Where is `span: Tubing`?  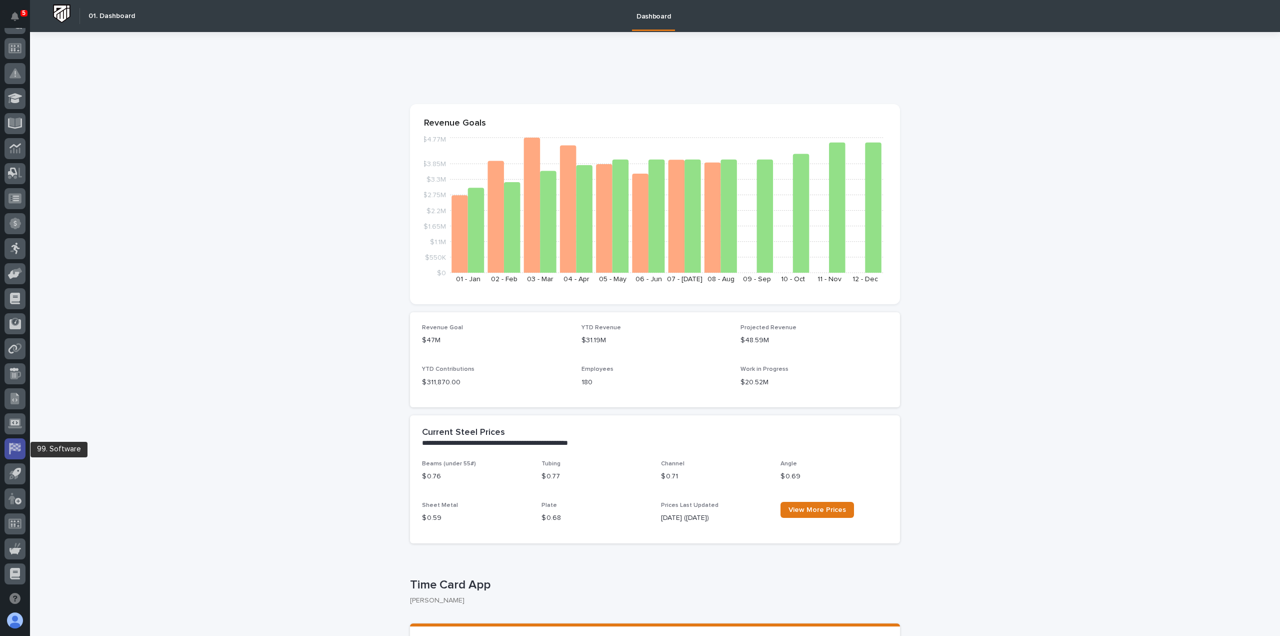 span: Tubing is located at coordinates (551, 464).